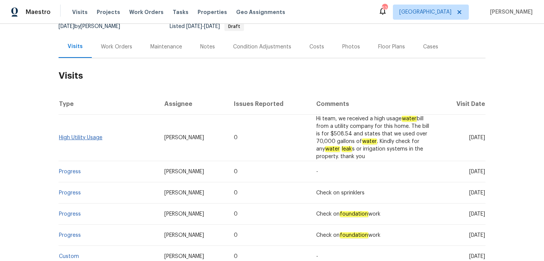  Describe the element at coordinates (69, 256) in the screenshot. I see `a: Custom` at that location.